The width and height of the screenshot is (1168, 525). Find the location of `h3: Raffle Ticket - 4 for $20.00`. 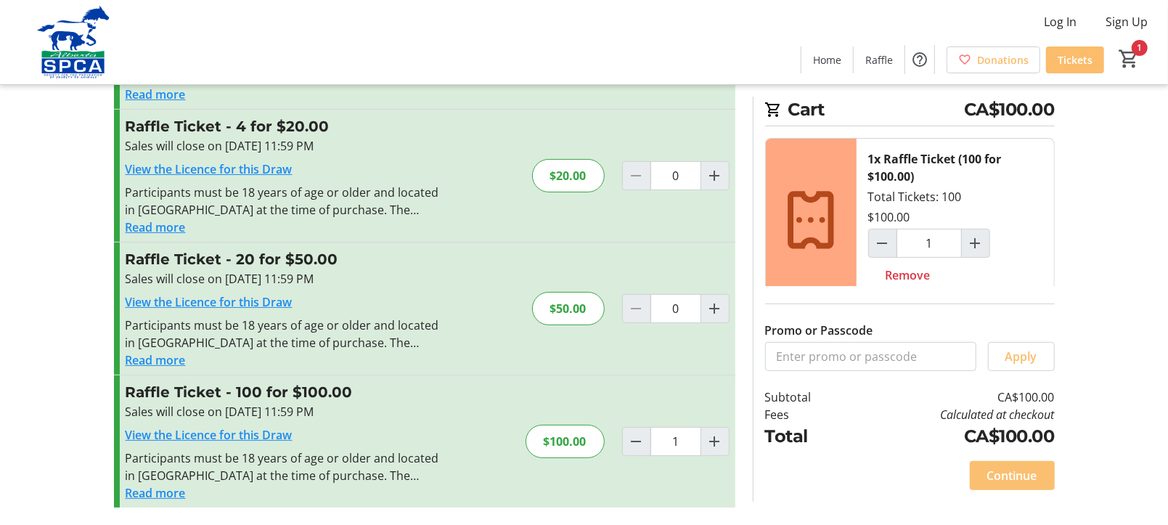

h3: Raffle Ticket - 4 for $20.00 is located at coordinates (284, 126).